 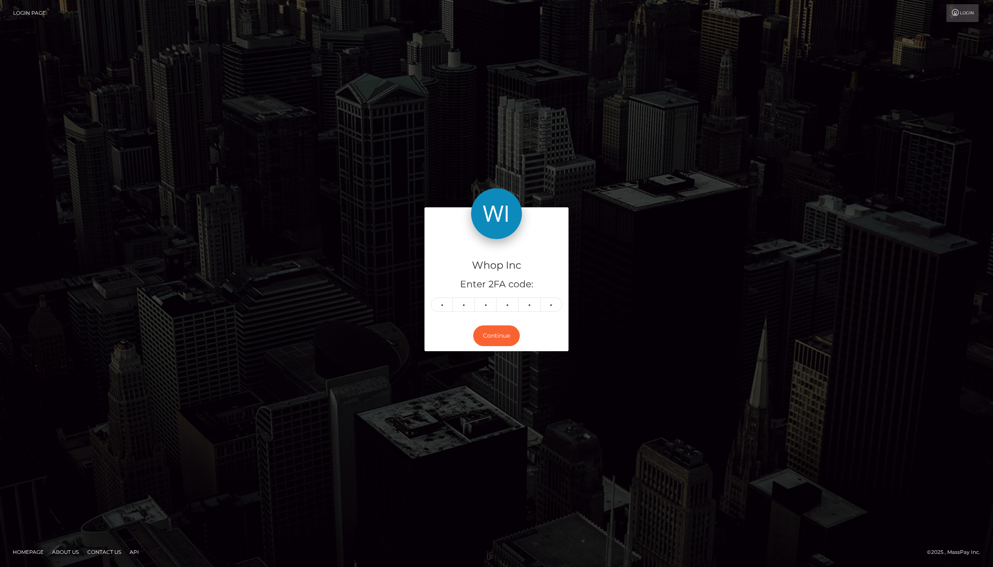 What do you see at coordinates (65, 552) in the screenshot?
I see `a: About Us` at bounding box center [65, 552].